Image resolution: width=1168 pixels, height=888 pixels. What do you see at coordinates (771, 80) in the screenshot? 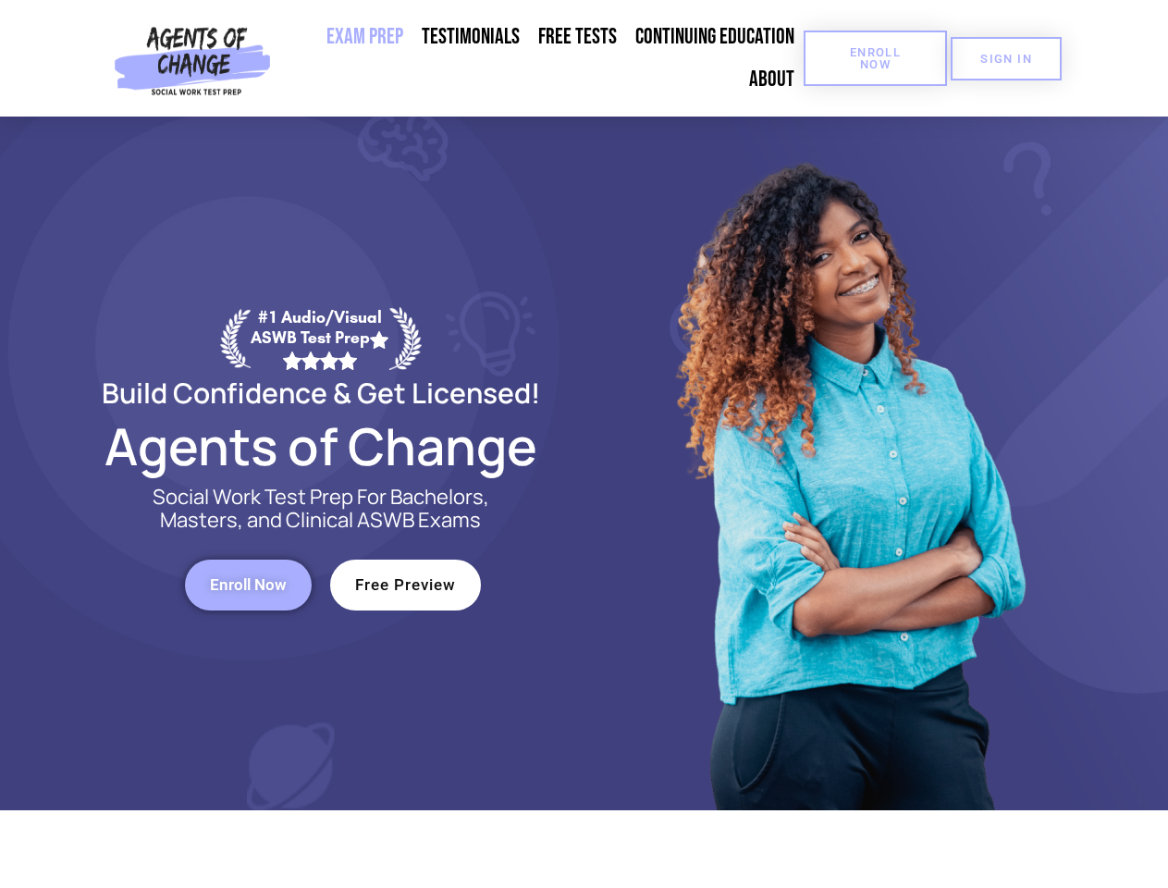
I see `a: About` at bounding box center [771, 80].